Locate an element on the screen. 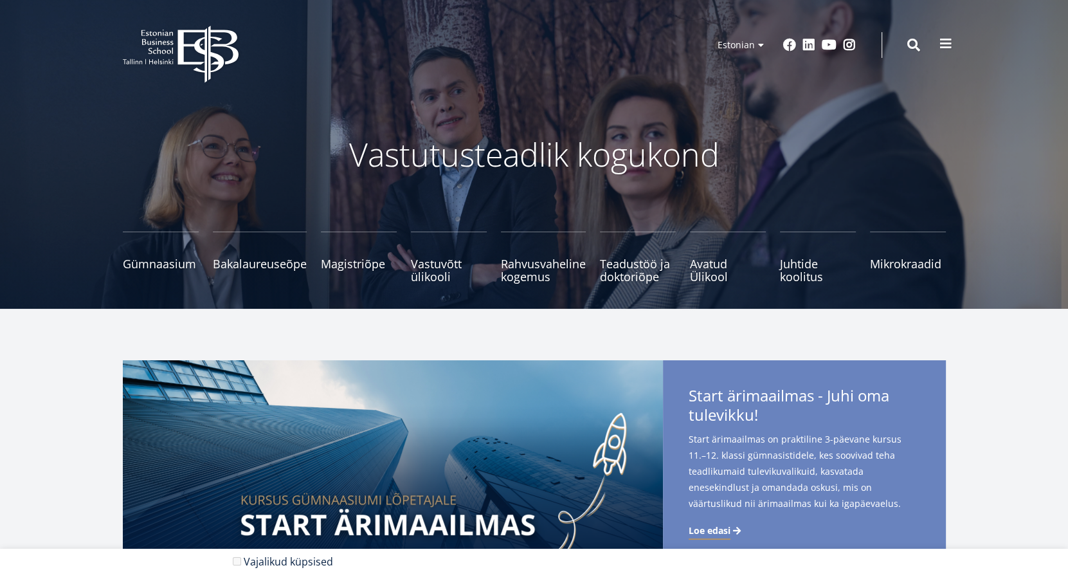 The height and width of the screenshot is (570, 1068). span: Gümnaasium is located at coordinates (161, 264).